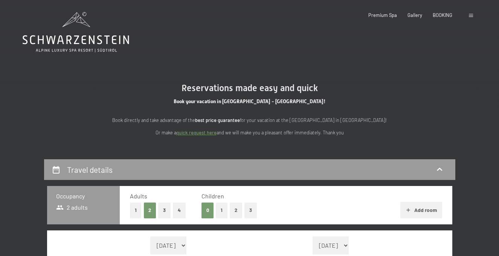 The width and height of the screenshot is (499, 256). I want to click on span: Reservations made easy and quick, so click(250, 88).